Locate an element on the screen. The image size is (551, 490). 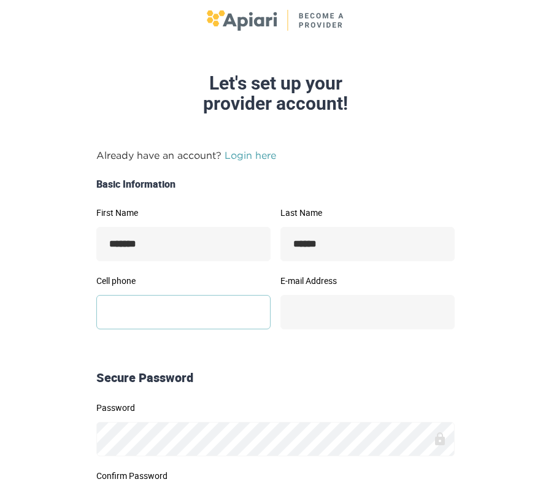
p: Already have an account? is located at coordinates (275, 155).